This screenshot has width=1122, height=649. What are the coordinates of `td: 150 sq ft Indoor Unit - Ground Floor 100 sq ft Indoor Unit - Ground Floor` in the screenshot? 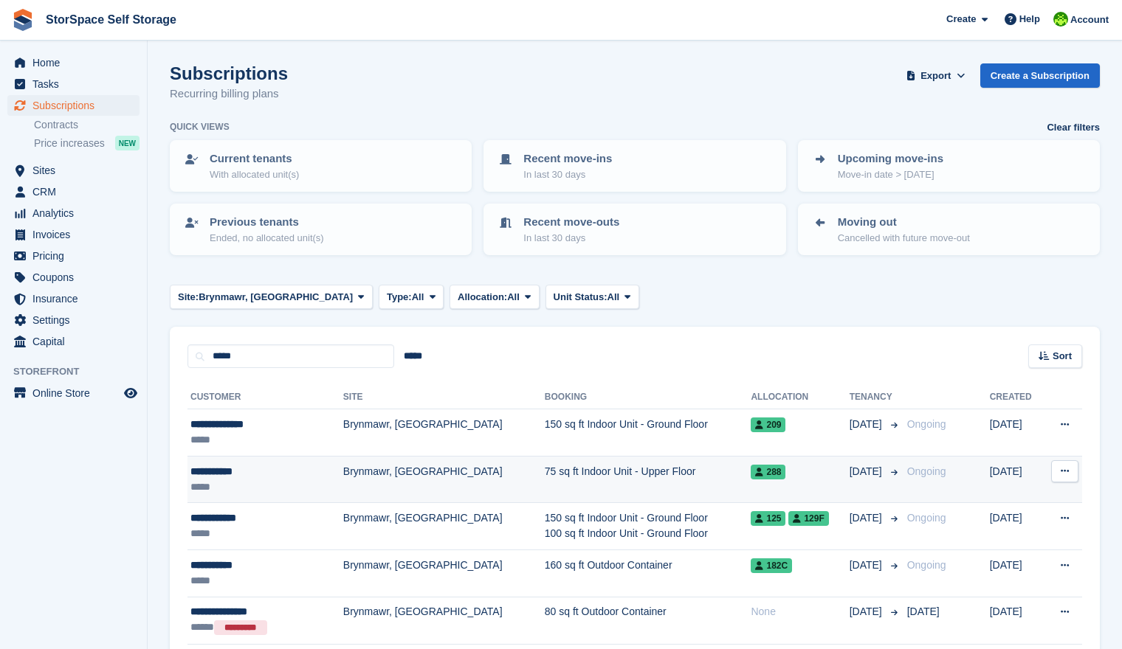 It's located at (648, 527).